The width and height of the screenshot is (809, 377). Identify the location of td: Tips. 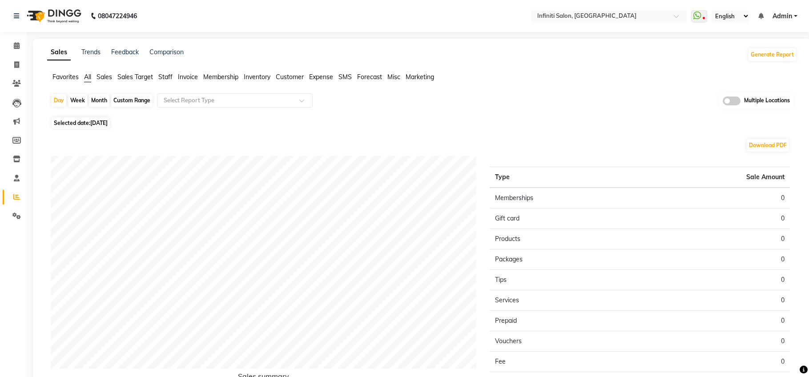
(565, 280).